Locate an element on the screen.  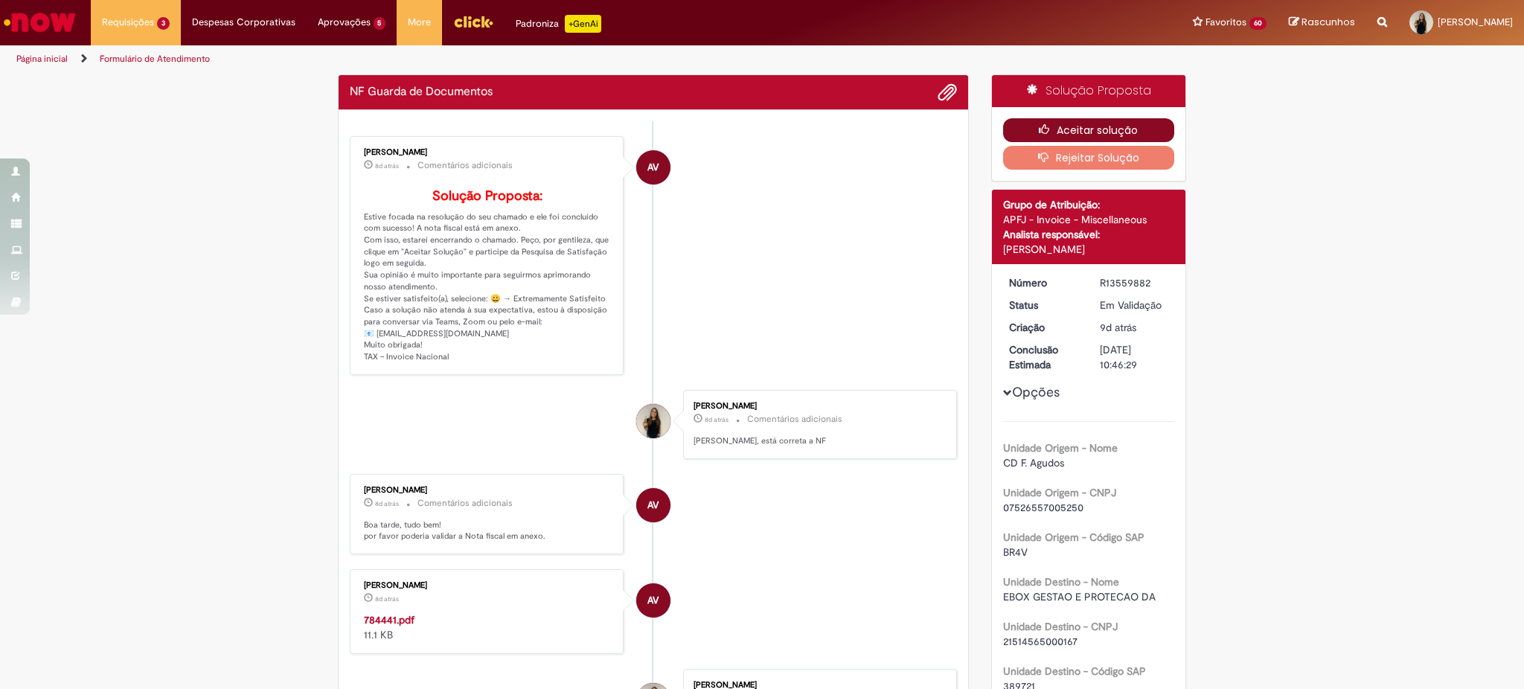
div: Padroniza is located at coordinates (558, 24).